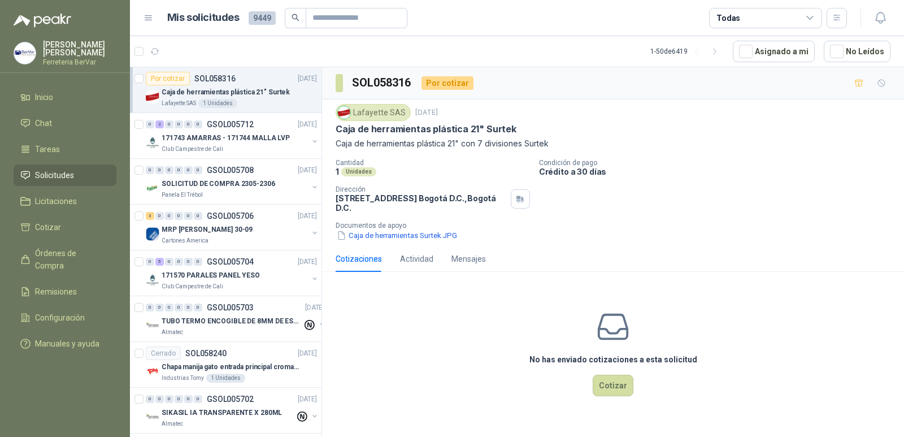 This screenshot has width=904, height=437. Describe the element at coordinates (65, 97) in the screenshot. I see `a: Inicio` at that location.